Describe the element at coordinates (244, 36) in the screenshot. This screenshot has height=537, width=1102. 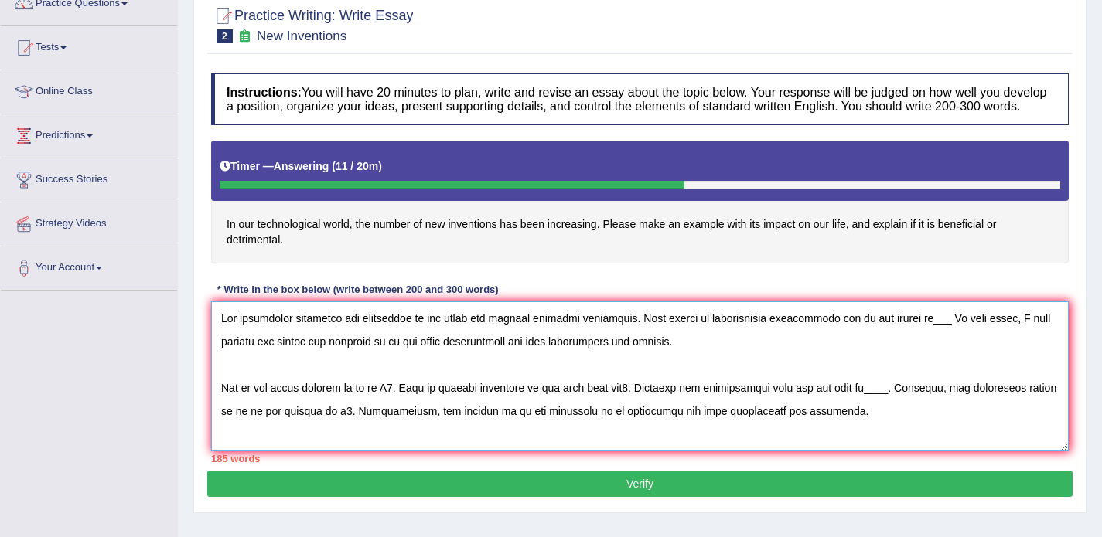
I see `small: Exam occurring question` at that location.